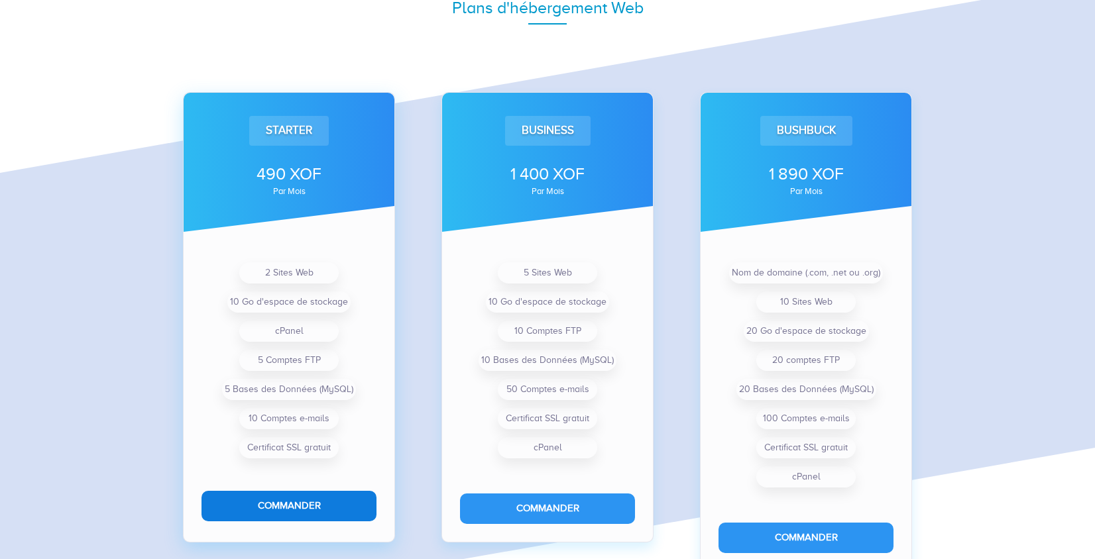 This screenshot has height=559, width=1095. Describe the element at coordinates (289, 390) in the screenshot. I see `li: 5 Bases des Données (MySQL)` at that location.